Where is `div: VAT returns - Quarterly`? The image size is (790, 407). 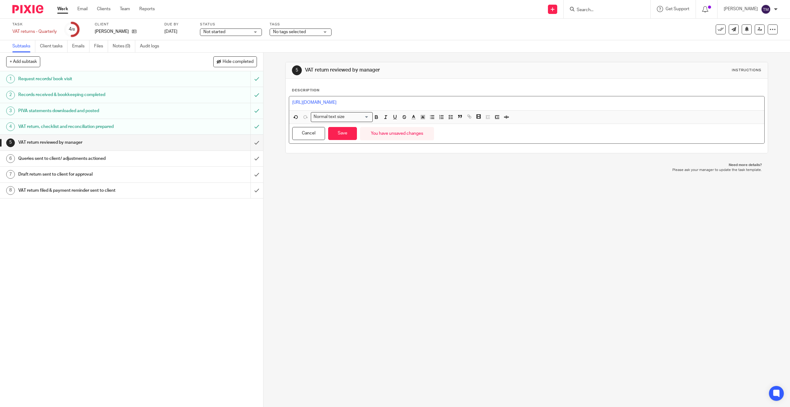 div: VAT returns - Quarterly is located at coordinates (34, 32).